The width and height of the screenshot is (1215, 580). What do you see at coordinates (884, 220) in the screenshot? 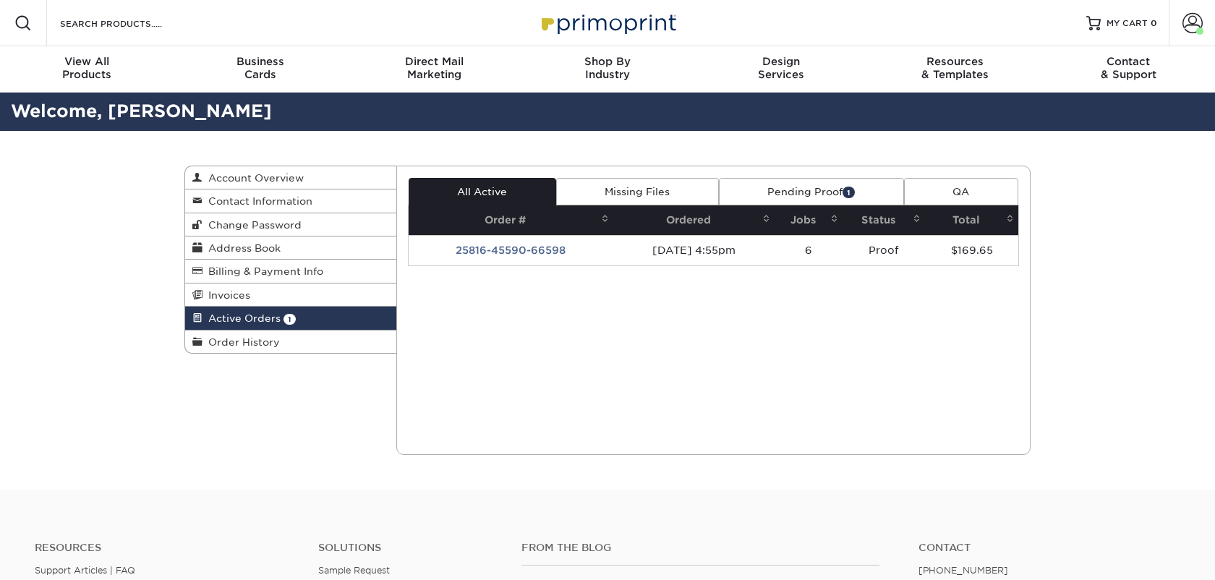
I see `th: Status` at bounding box center [884, 220].